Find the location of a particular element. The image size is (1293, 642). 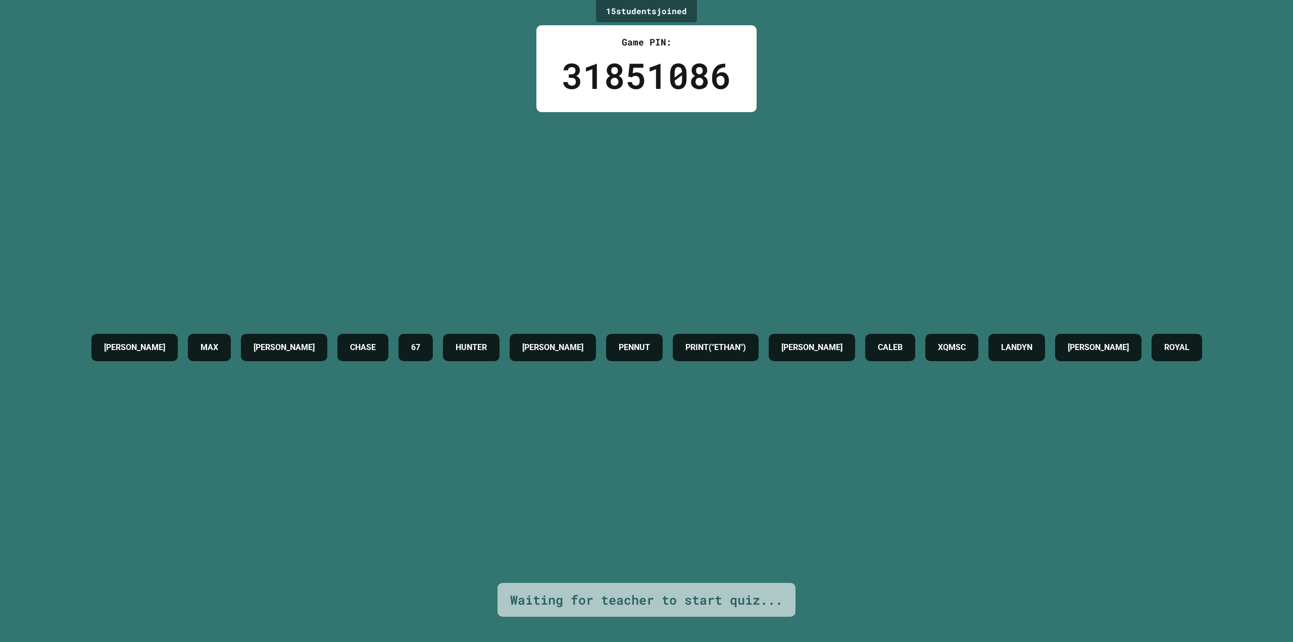

h4: CALEB is located at coordinates (890, 348).